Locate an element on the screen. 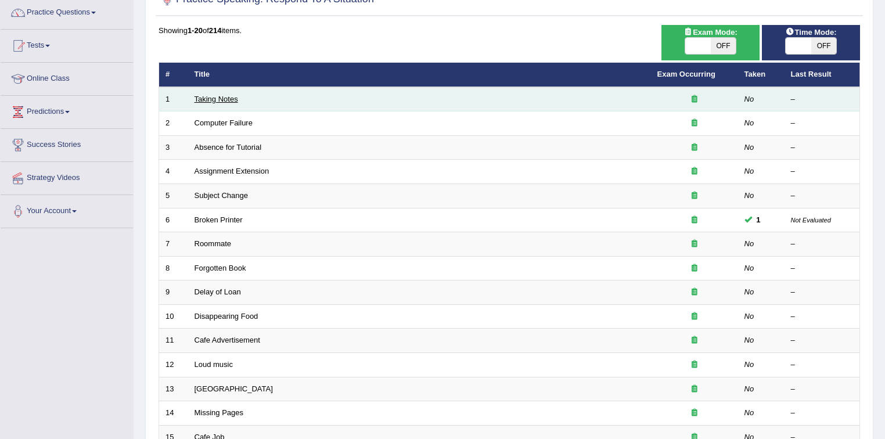 The width and height of the screenshot is (885, 439). td: 5 is located at coordinates (174, 196).